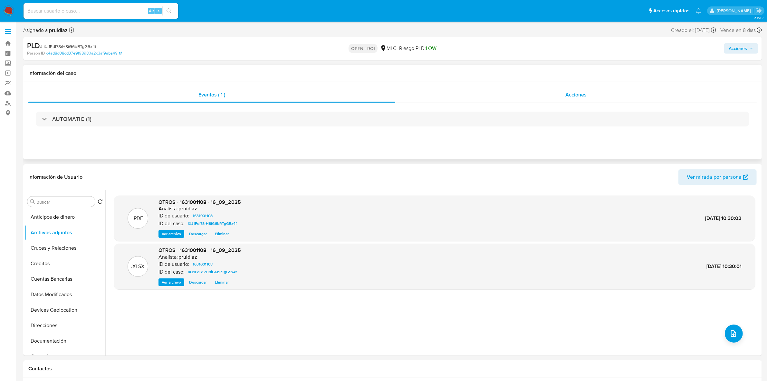 This screenshot has width=767, height=381. I want to click on span: LOW, so click(431, 48).